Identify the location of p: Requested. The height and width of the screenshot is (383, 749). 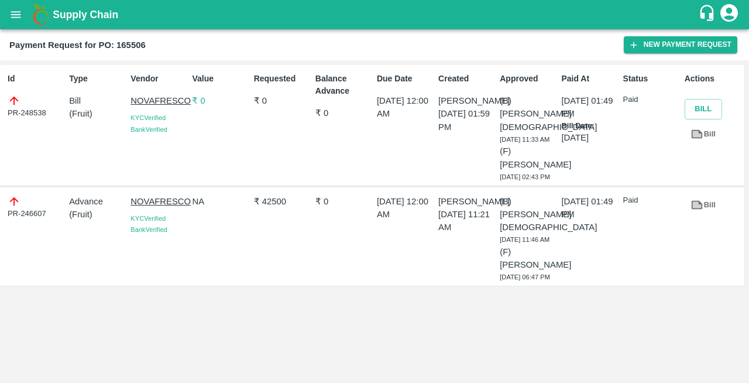
(282, 78).